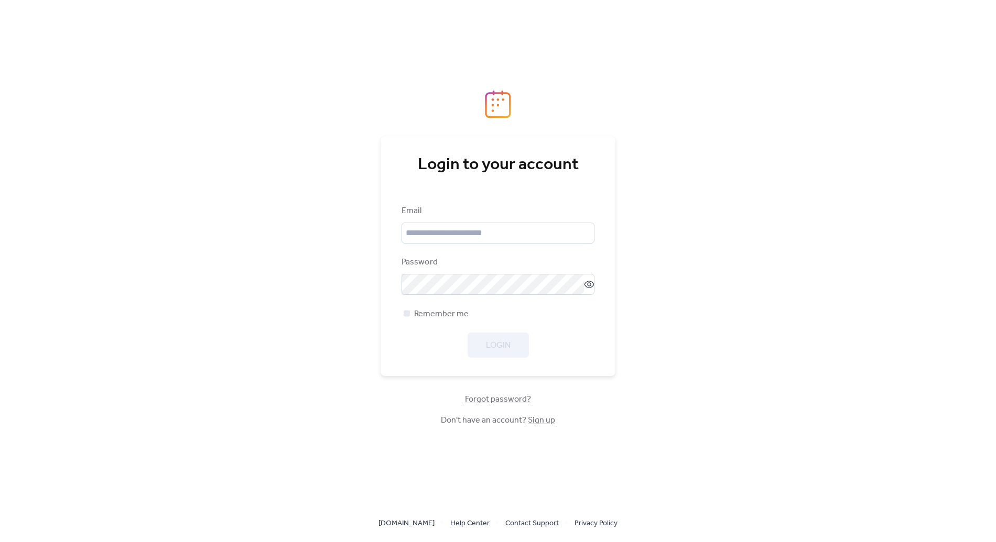  What do you see at coordinates (532, 523) in the screenshot?
I see `a: Contact Support` at bounding box center [532, 523].